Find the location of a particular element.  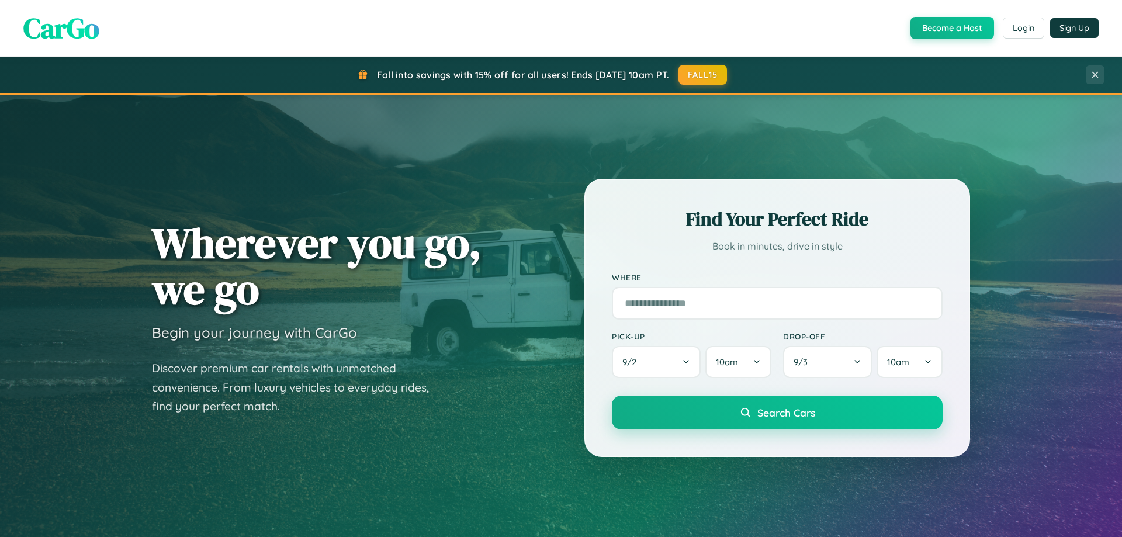

span: Search Cars is located at coordinates (786, 413).